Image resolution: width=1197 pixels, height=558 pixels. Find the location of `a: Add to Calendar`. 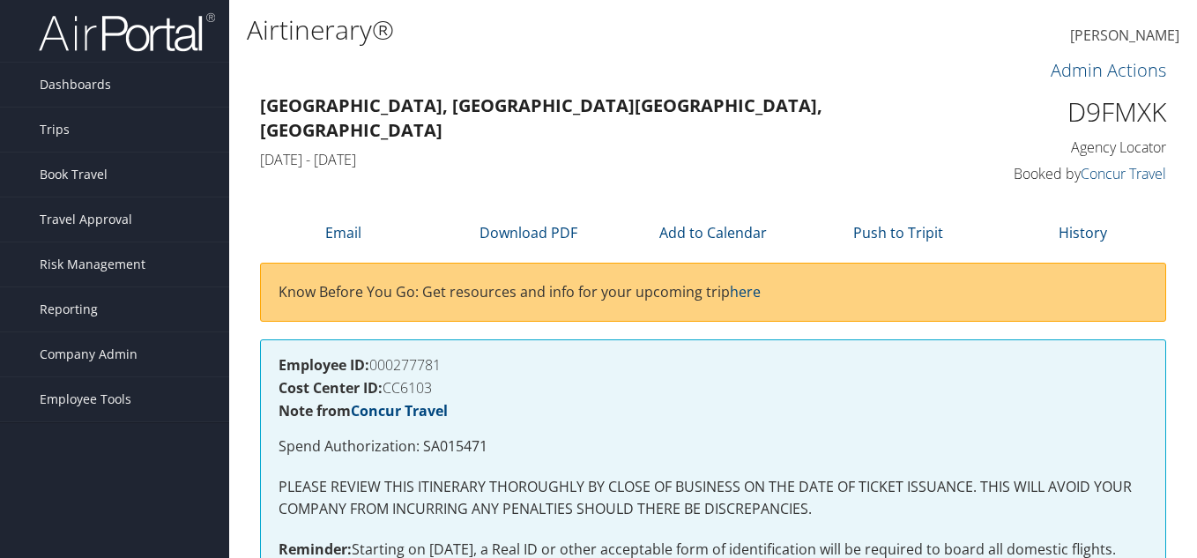

a: Add to Calendar is located at coordinates (713, 233).